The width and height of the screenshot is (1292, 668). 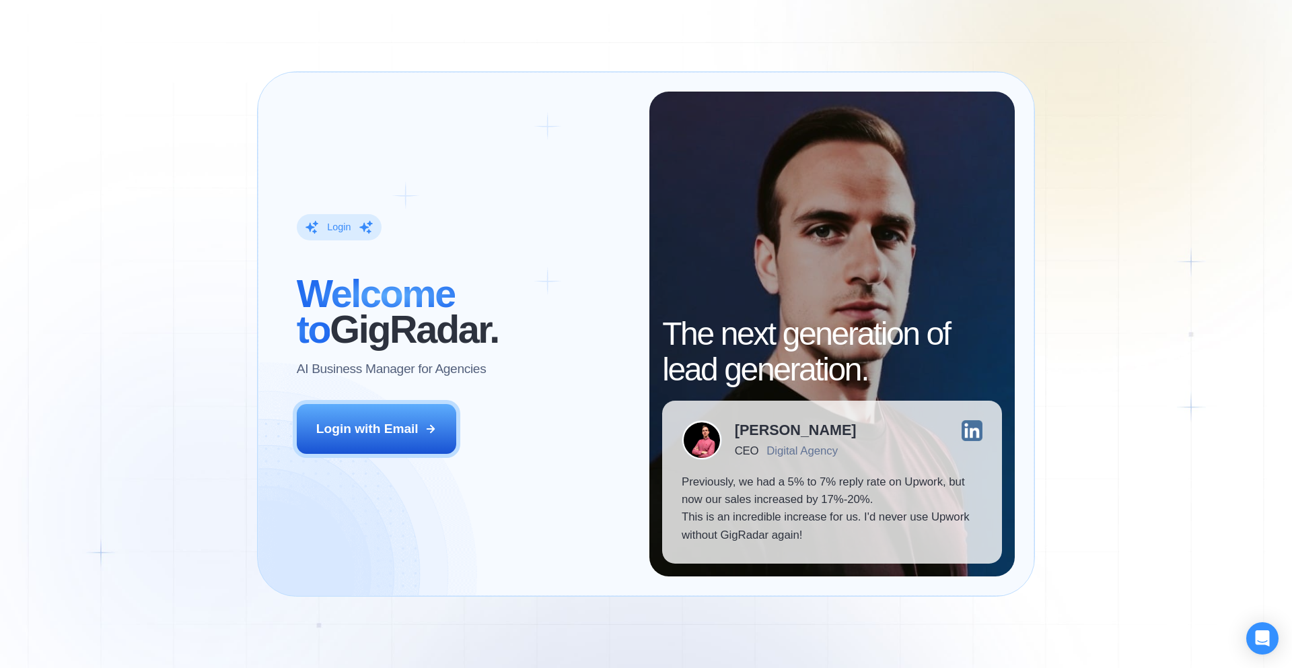 What do you see at coordinates (747, 450) in the screenshot?
I see `div: CEO` at bounding box center [747, 450].